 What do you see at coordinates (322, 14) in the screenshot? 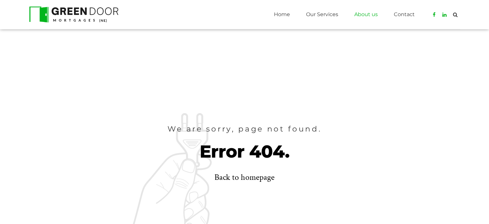
I see `a: Our Services` at bounding box center [322, 14].